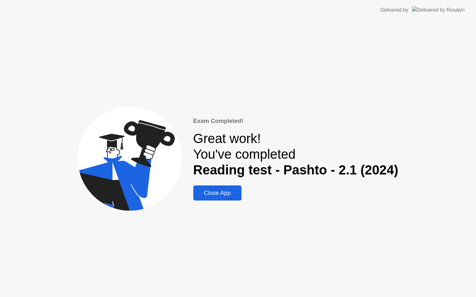 The image size is (476, 297). Describe the element at coordinates (217, 193) in the screenshot. I see `button: Close App` at that location.